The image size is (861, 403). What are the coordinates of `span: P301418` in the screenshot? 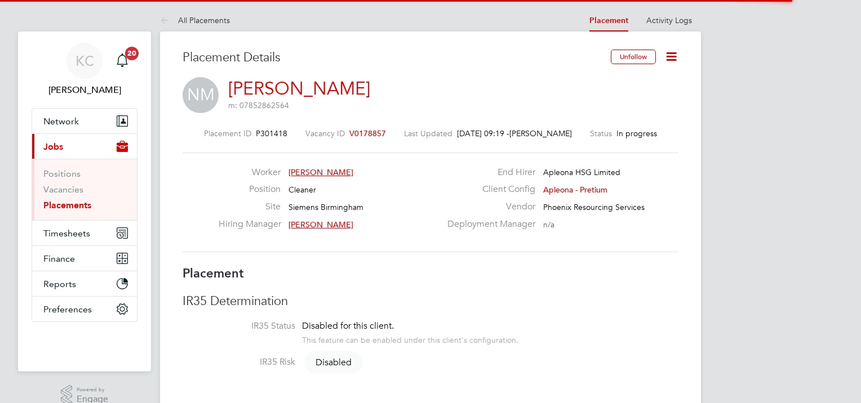 It's located at (272, 134).